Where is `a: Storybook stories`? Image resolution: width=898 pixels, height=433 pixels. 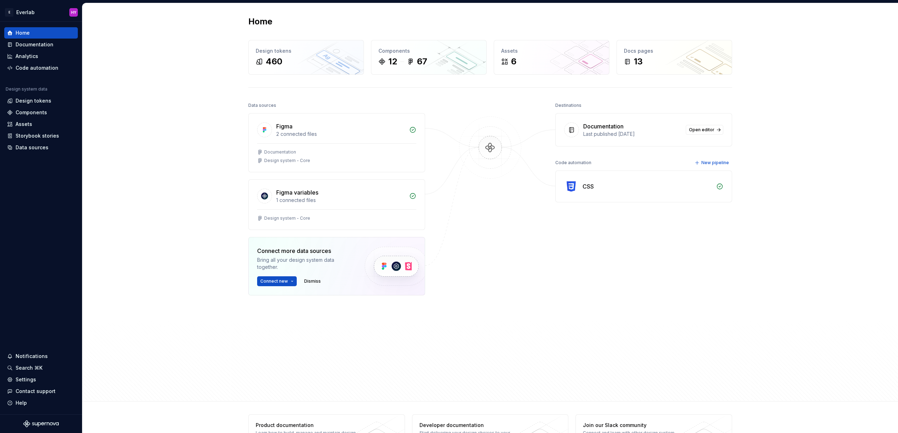 a: Storybook stories is located at coordinates (41, 136).